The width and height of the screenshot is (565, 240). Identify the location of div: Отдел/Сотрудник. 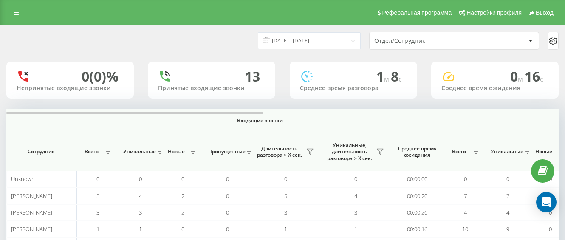
(425, 41).